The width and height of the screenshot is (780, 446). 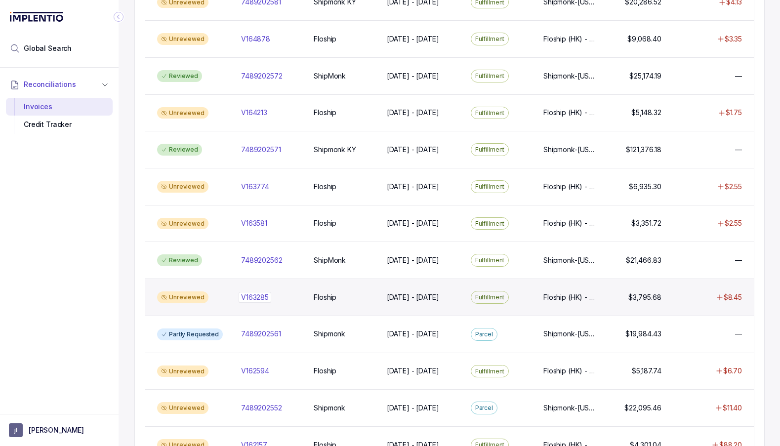 What do you see at coordinates (644, 39) in the screenshot?
I see `p: $9,068.40` at bounding box center [644, 39].